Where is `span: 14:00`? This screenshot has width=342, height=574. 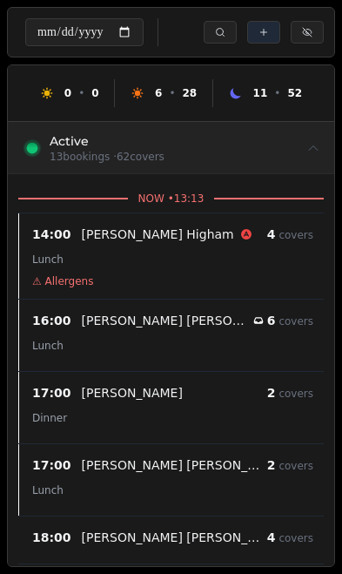 span: 14:00 is located at coordinates (51, 234).